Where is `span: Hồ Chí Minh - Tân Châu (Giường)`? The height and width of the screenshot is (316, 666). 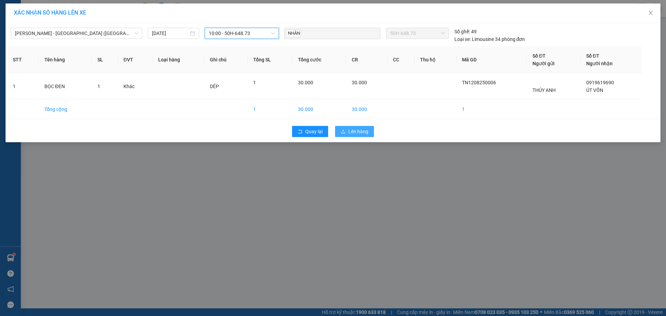
span: Hồ Chí Minh - Tân Châu (Giường) is located at coordinates (76, 33).